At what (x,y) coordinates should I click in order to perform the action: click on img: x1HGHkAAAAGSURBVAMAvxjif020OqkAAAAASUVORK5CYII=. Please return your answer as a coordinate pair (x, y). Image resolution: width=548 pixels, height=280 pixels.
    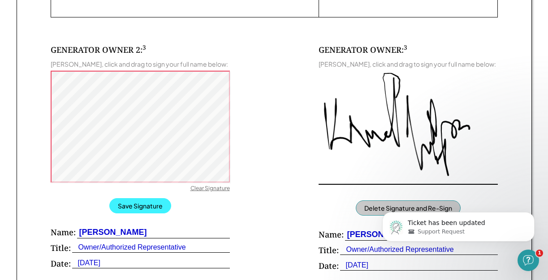
    Looking at the image, I should click on (408, 129).